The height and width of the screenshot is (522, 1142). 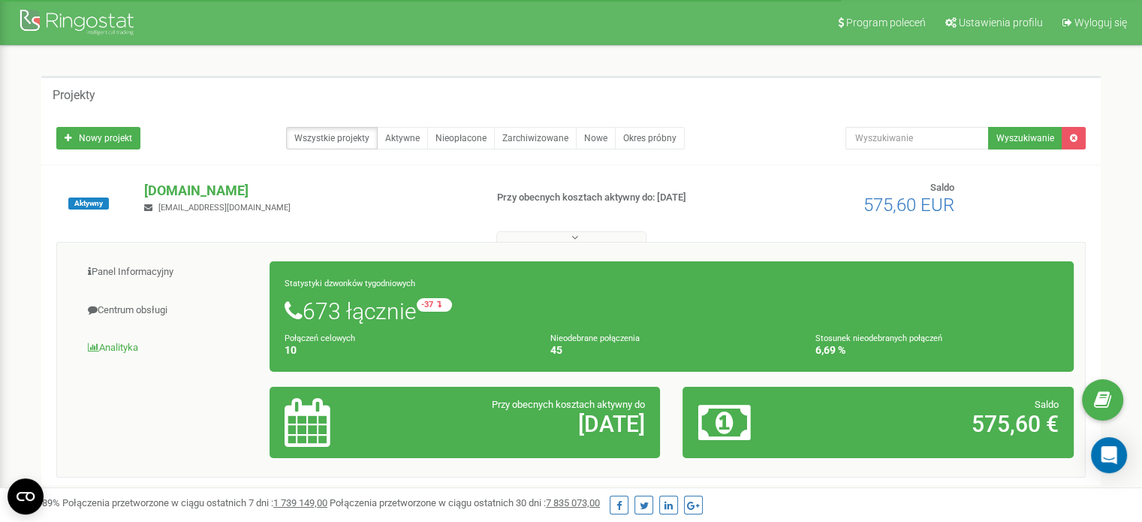 What do you see at coordinates (942, 423) in the screenshot?
I see `h2: 575,60 €` at bounding box center [942, 423].